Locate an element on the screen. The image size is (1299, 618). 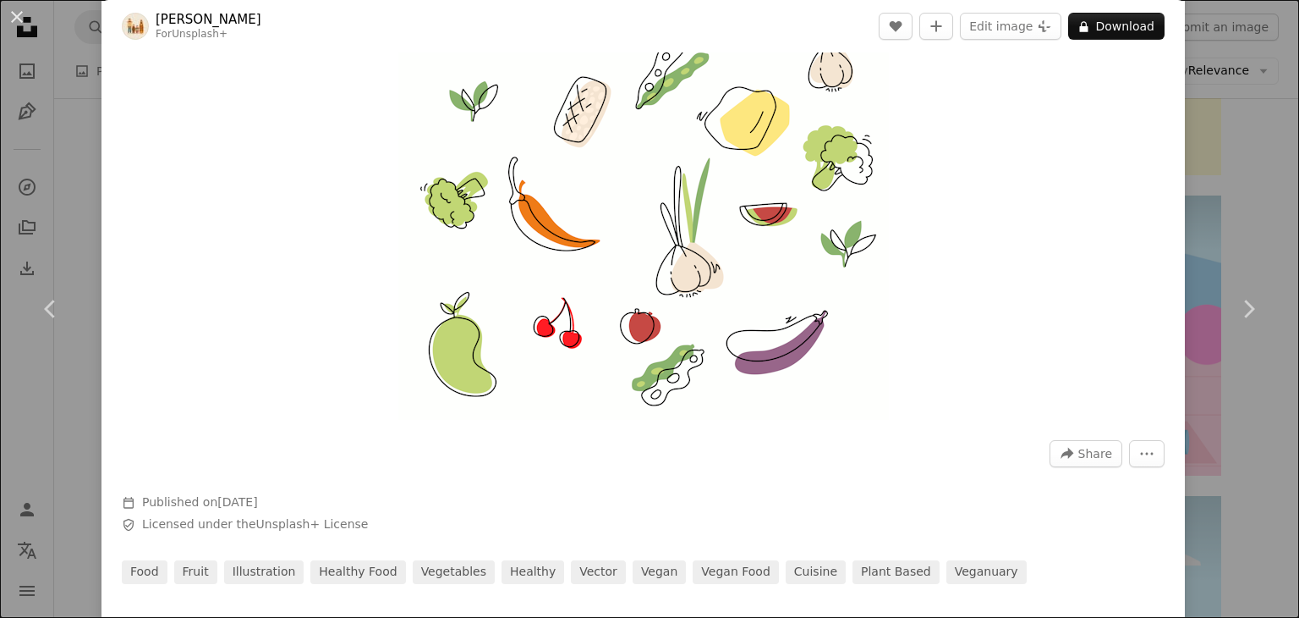
a: Unsplash+ is located at coordinates (200, 34).